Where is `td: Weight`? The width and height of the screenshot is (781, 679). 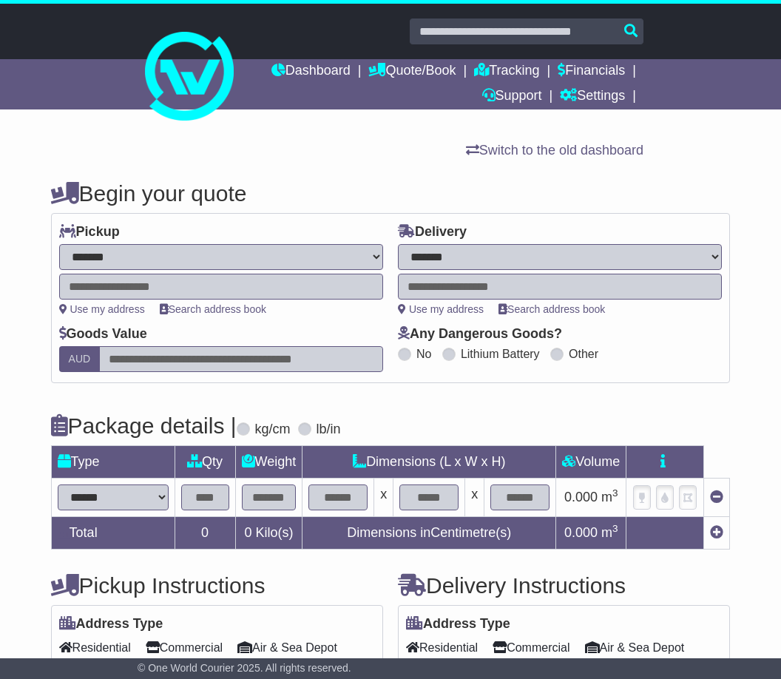
td: Weight is located at coordinates (268, 462).